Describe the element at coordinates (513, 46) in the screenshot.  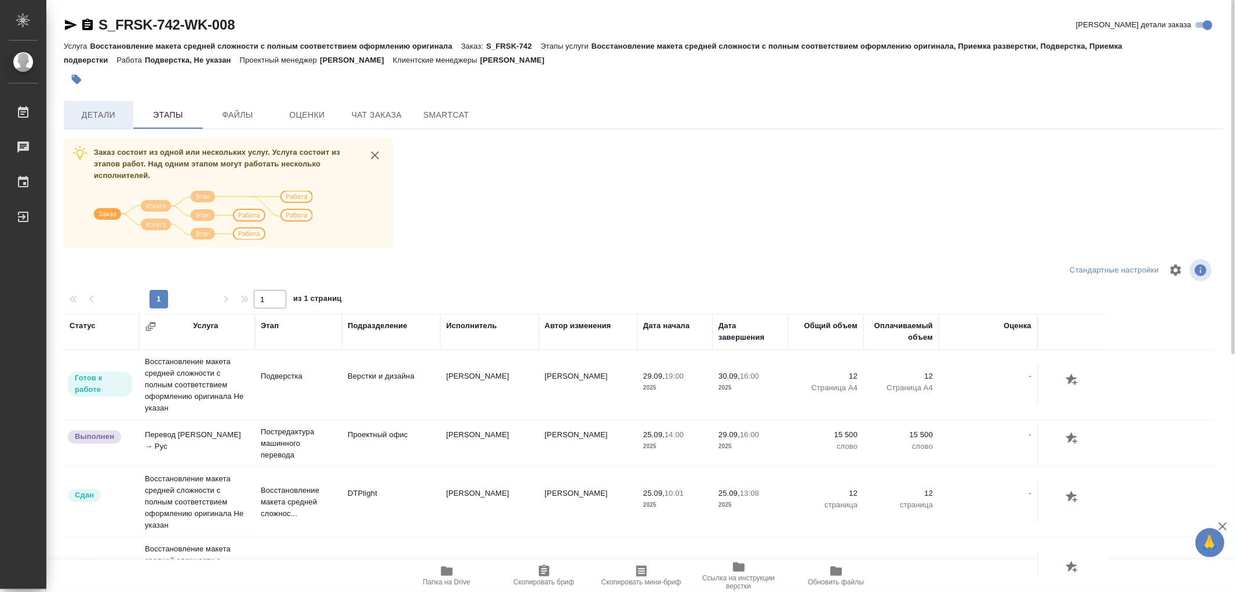
I see `p: S_FRSK-742` at that location.